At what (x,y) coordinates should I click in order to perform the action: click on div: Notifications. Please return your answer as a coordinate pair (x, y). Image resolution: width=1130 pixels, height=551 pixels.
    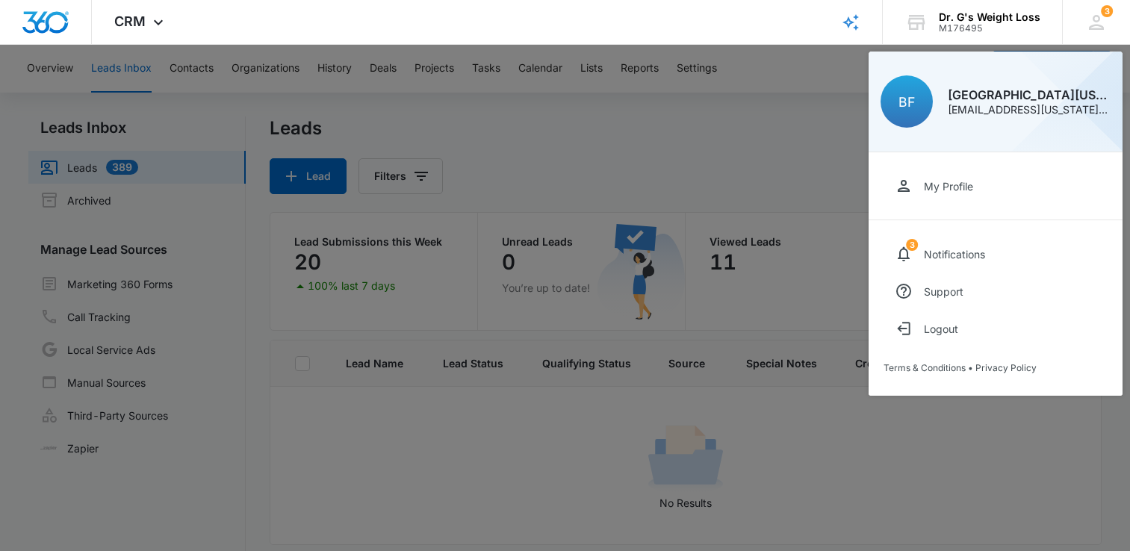
    Looking at the image, I should click on (955, 254).